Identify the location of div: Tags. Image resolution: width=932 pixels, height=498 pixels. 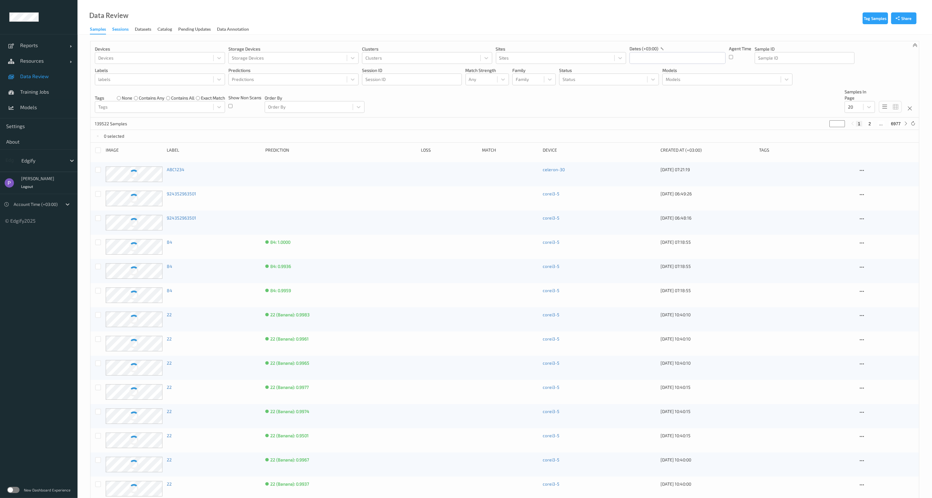
(807, 150).